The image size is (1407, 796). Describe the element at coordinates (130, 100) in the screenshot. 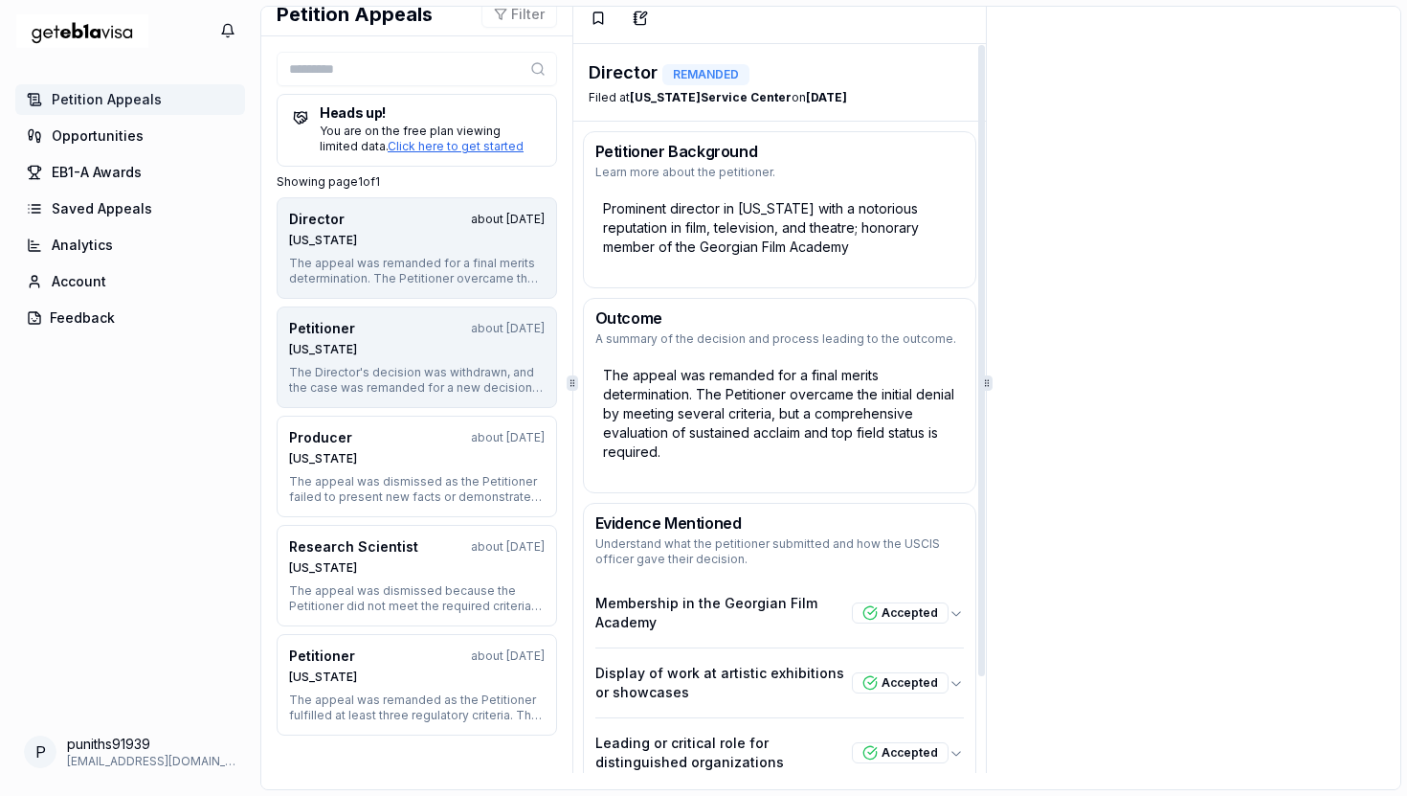

I see `a: Petition Appeals` at that location.